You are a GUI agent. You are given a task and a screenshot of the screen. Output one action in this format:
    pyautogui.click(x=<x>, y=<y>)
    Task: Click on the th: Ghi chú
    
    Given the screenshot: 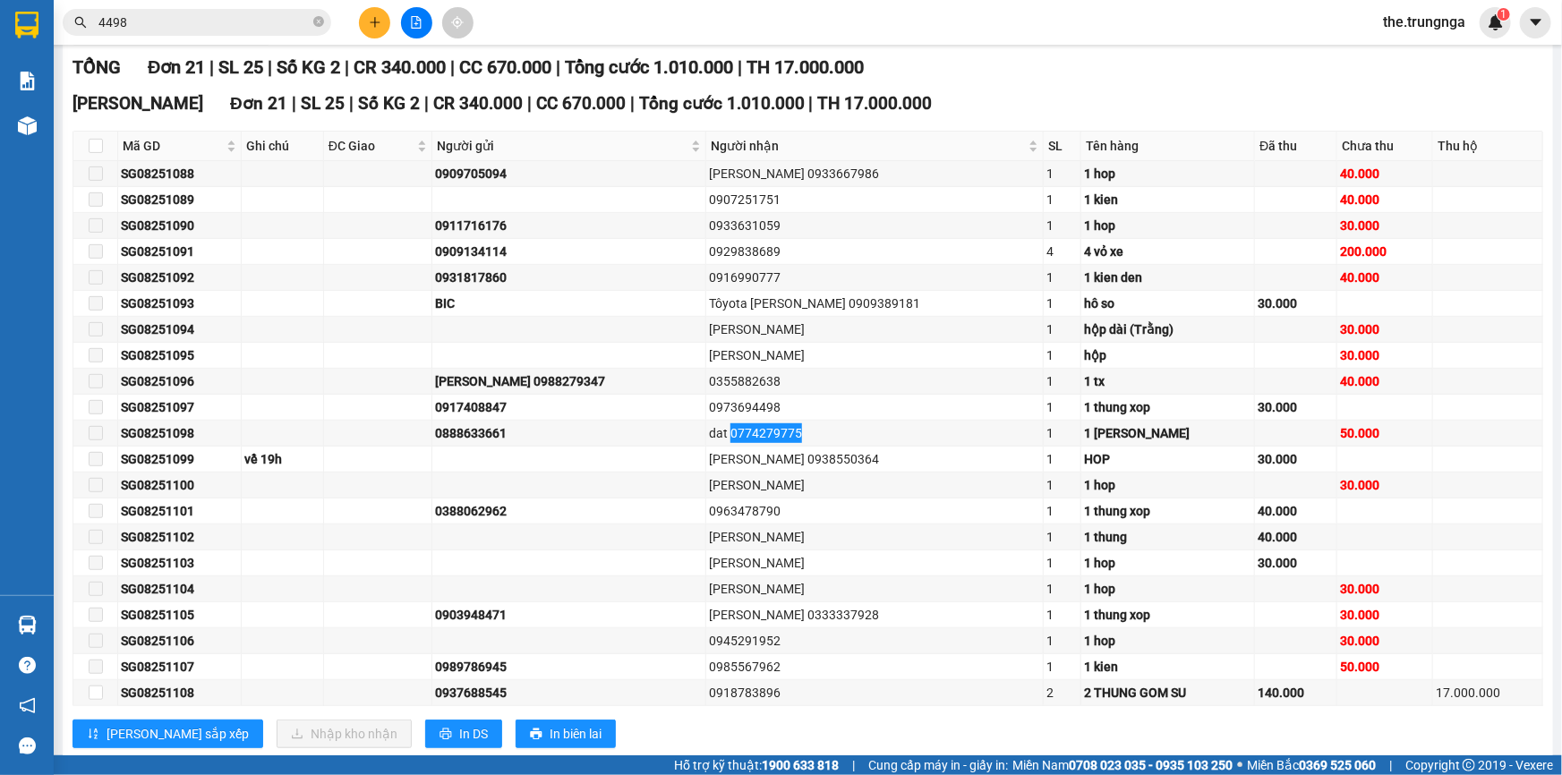 What is the action you would take?
    pyautogui.click(x=283, y=146)
    